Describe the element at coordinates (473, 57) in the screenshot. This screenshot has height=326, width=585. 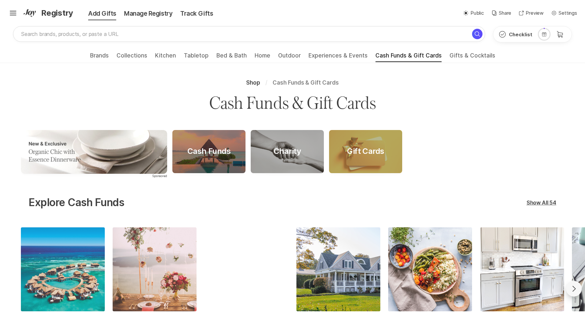
I see `a: Gifts & Cocktails` at that location.